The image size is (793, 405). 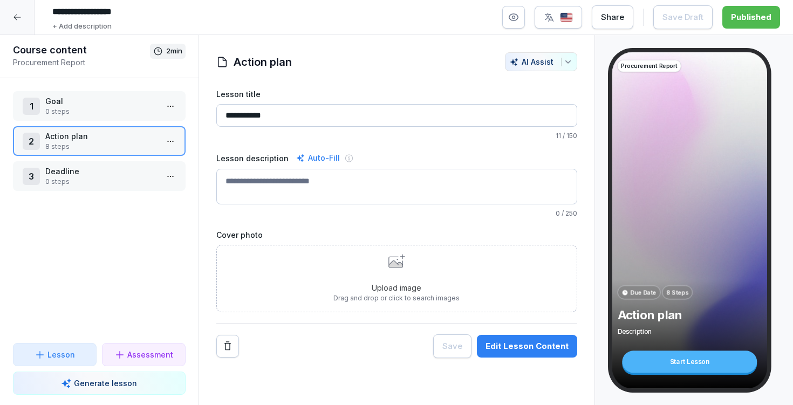 What do you see at coordinates (677, 292) in the screenshot?
I see `p: 8 Steps` at bounding box center [677, 292].